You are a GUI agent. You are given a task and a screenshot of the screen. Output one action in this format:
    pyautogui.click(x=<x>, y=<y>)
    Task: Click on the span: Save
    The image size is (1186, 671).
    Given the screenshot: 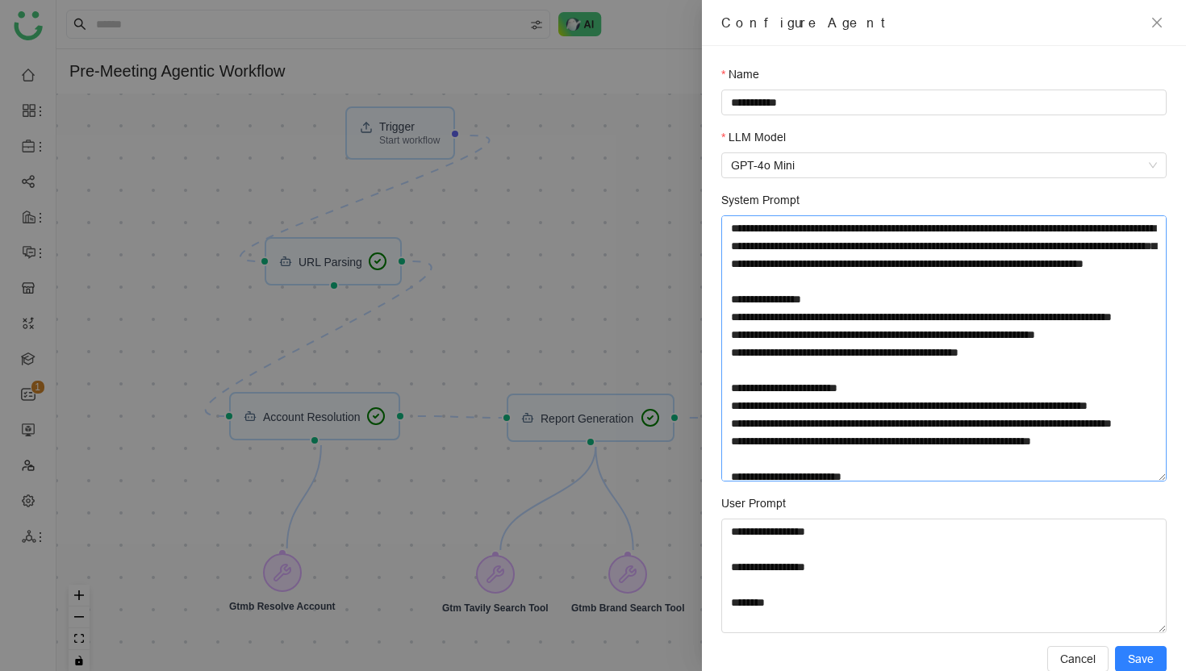 What is the action you would take?
    pyautogui.click(x=1141, y=659)
    